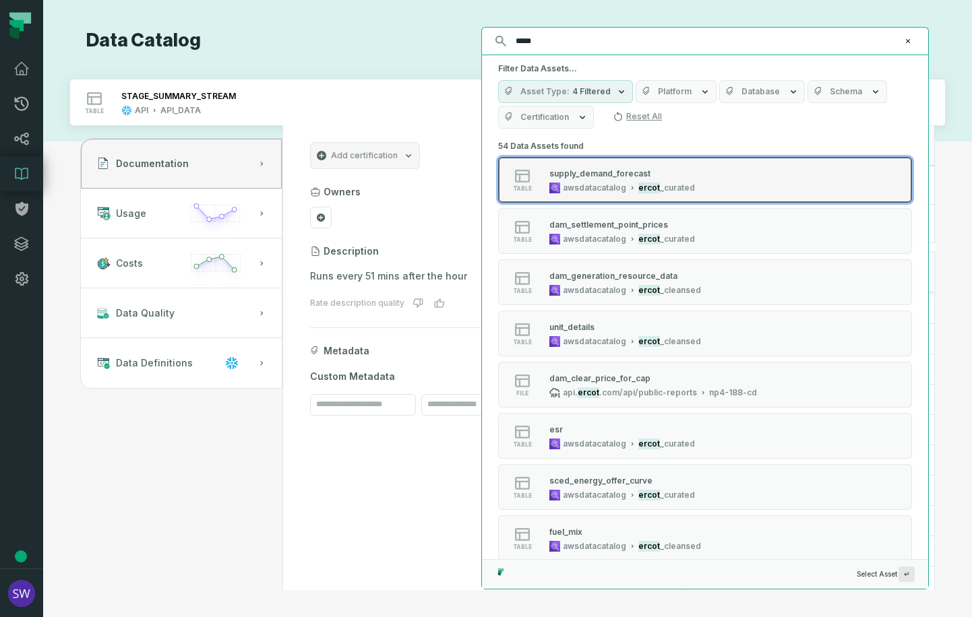 The width and height of the screenshot is (972, 617). Describe the element at coordinates (357, 303) in the screenshot. I see `div: Rate description quality` at that location.